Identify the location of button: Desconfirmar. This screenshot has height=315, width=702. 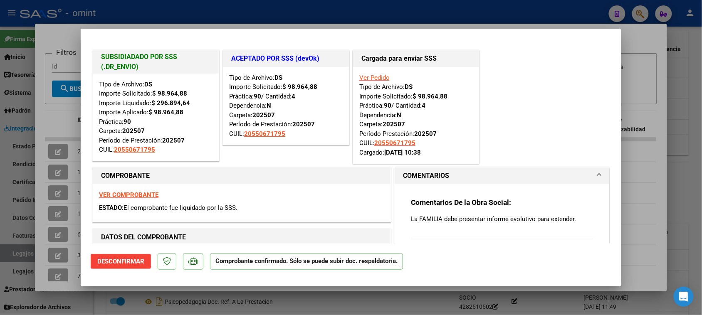
(121, 262).